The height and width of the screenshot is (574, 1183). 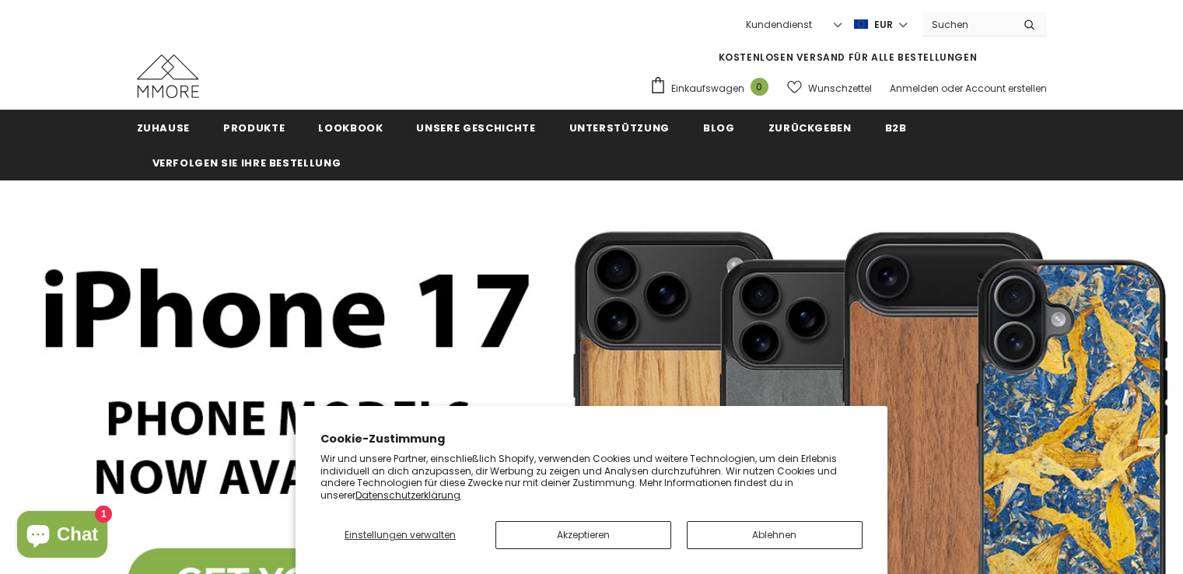 I want to click on a: Zurückgeben, so click(x=810, y=127).